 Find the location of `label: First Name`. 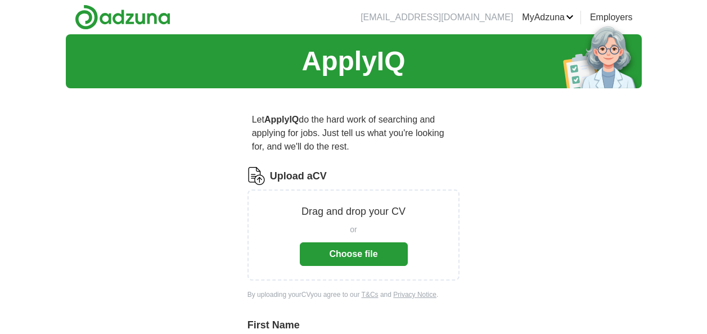

label: First Name is located at coordinates (354, 325).